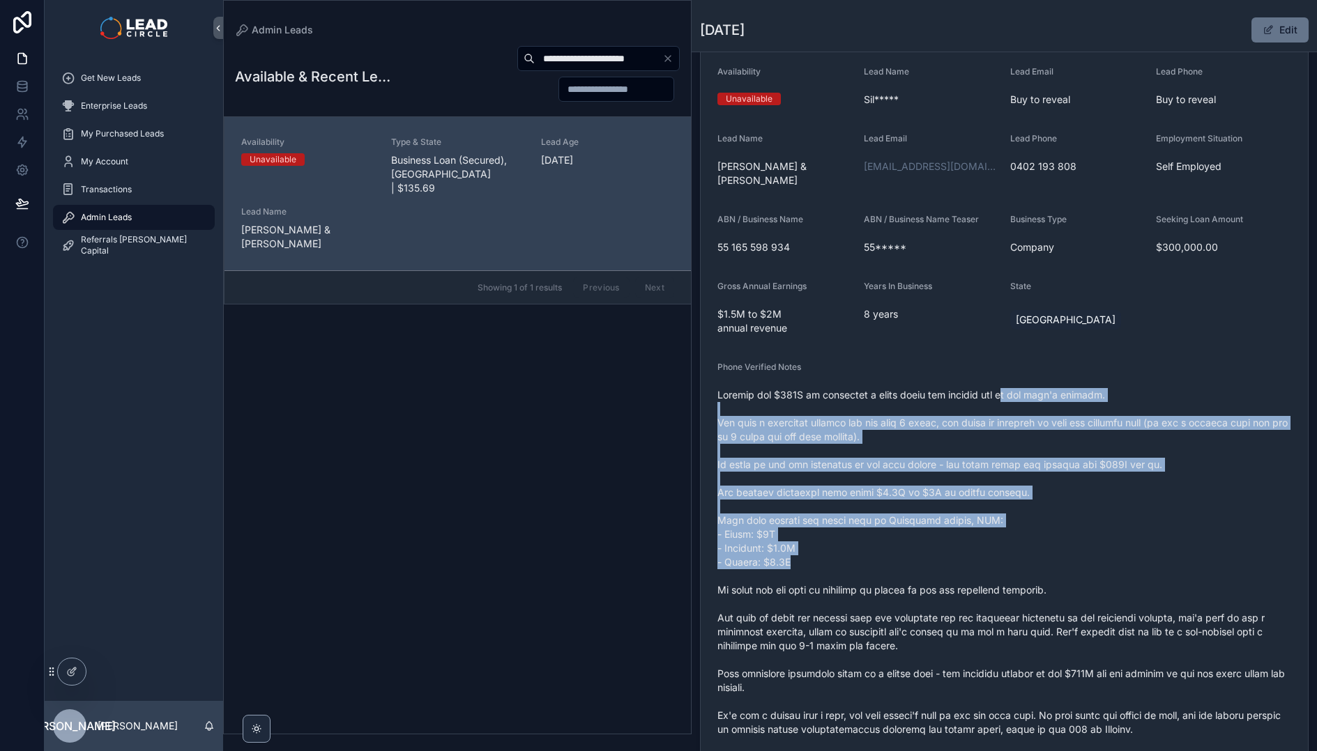  What do you see at coordinates (759, 367) in the screenshot?
I see `span: Phone Verified Notes` at bounding box center [759, 367].